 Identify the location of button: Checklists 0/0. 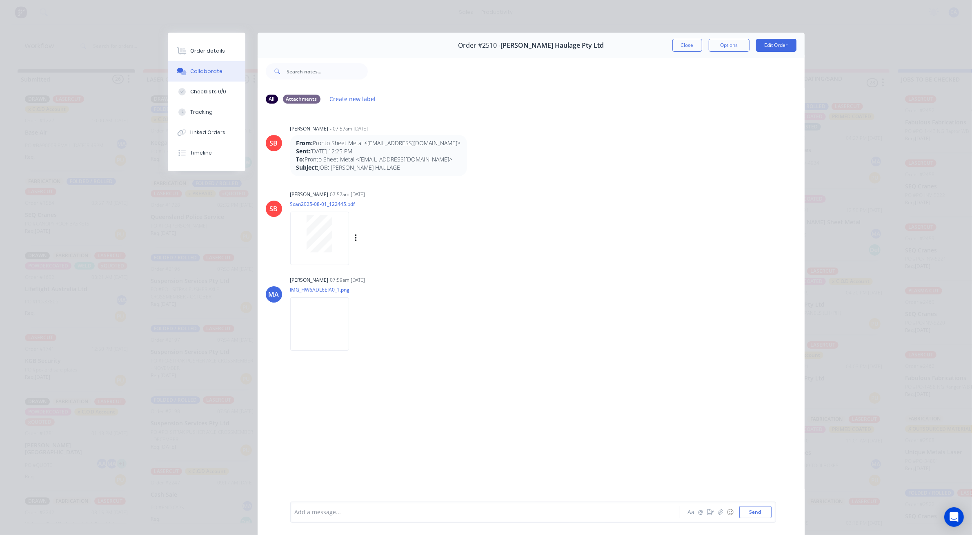
(206, 92).